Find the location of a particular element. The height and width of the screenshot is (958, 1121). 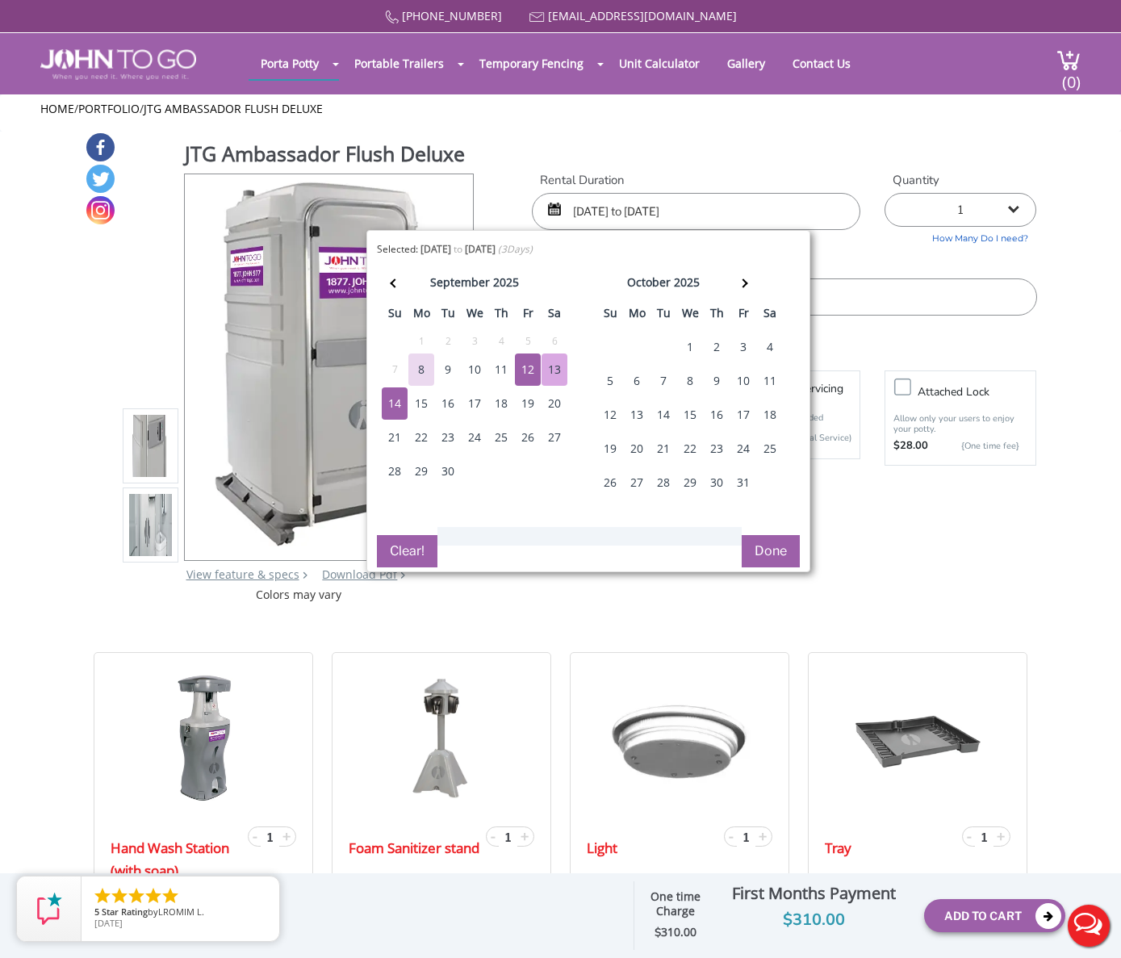

i: ( Days) is located at coordinates (515, 249).